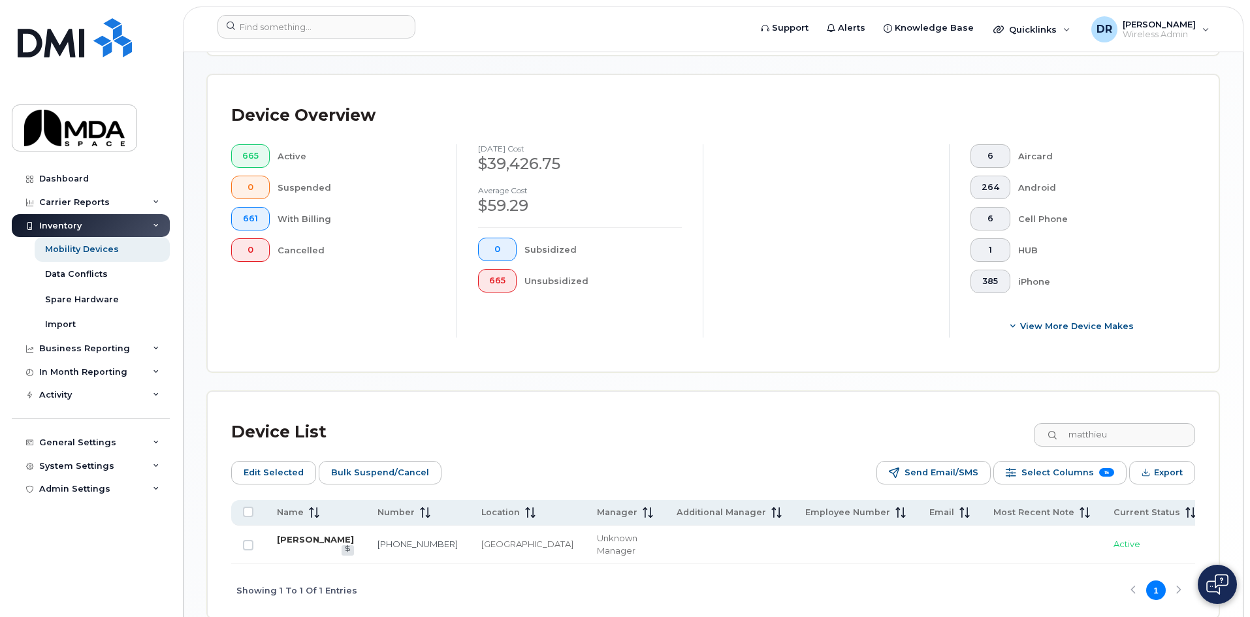 The width and height of the screenshot is (1250, 617). Describe the element at coordinates (1060, 473) in the screenshot. I see `button: Select Columns 15` at that location.